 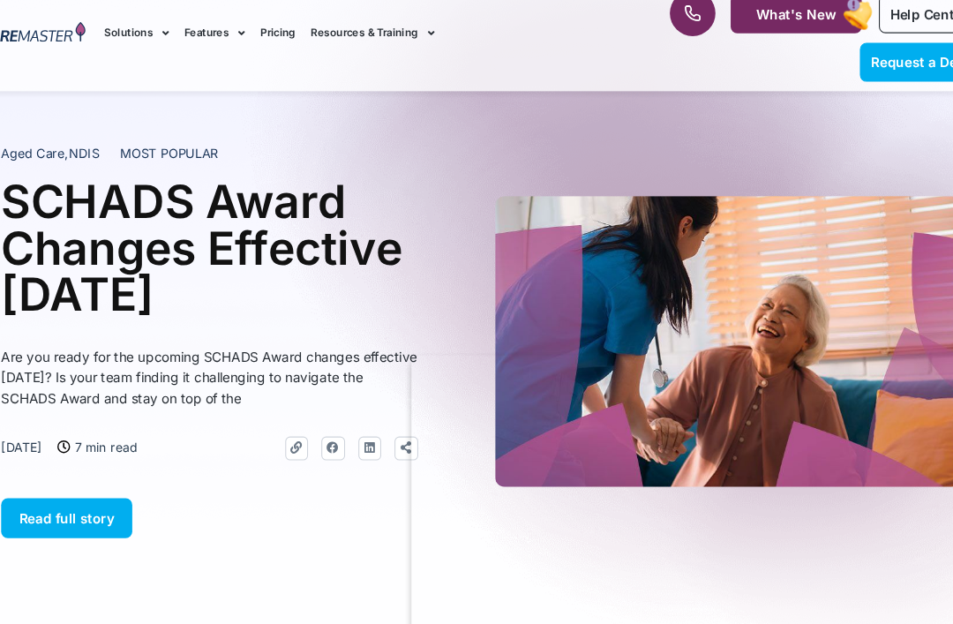 I want to click on img: A heartwarming moment where a support worker in a blue uniform, with a stethoscope draped over he..., so click(x=701, y=340).